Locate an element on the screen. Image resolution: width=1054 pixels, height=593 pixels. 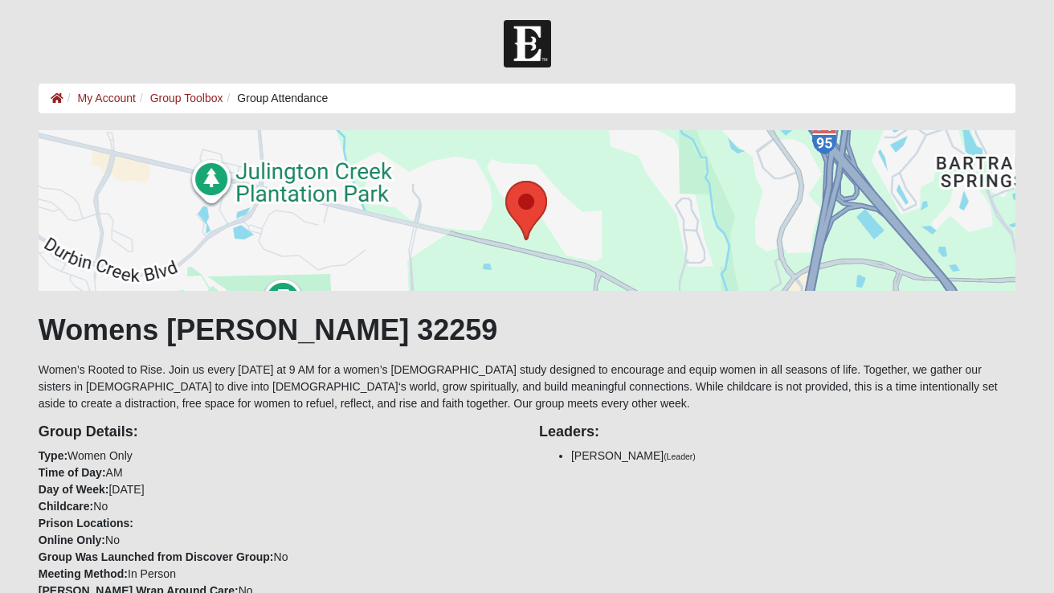
strong: Childcare: is located at coordinates (66, 506).